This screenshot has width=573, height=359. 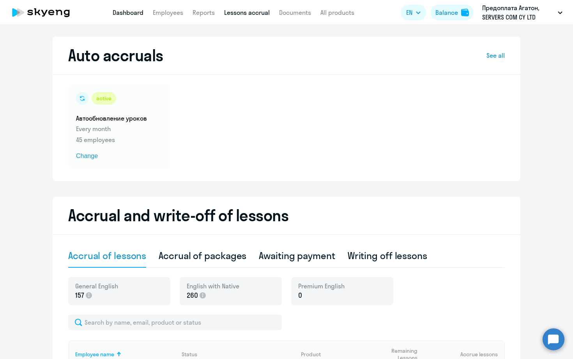 What do you see at coordinates (104, 98) in the screenshot?
I see `div: active` at bounding box center [104, 98].